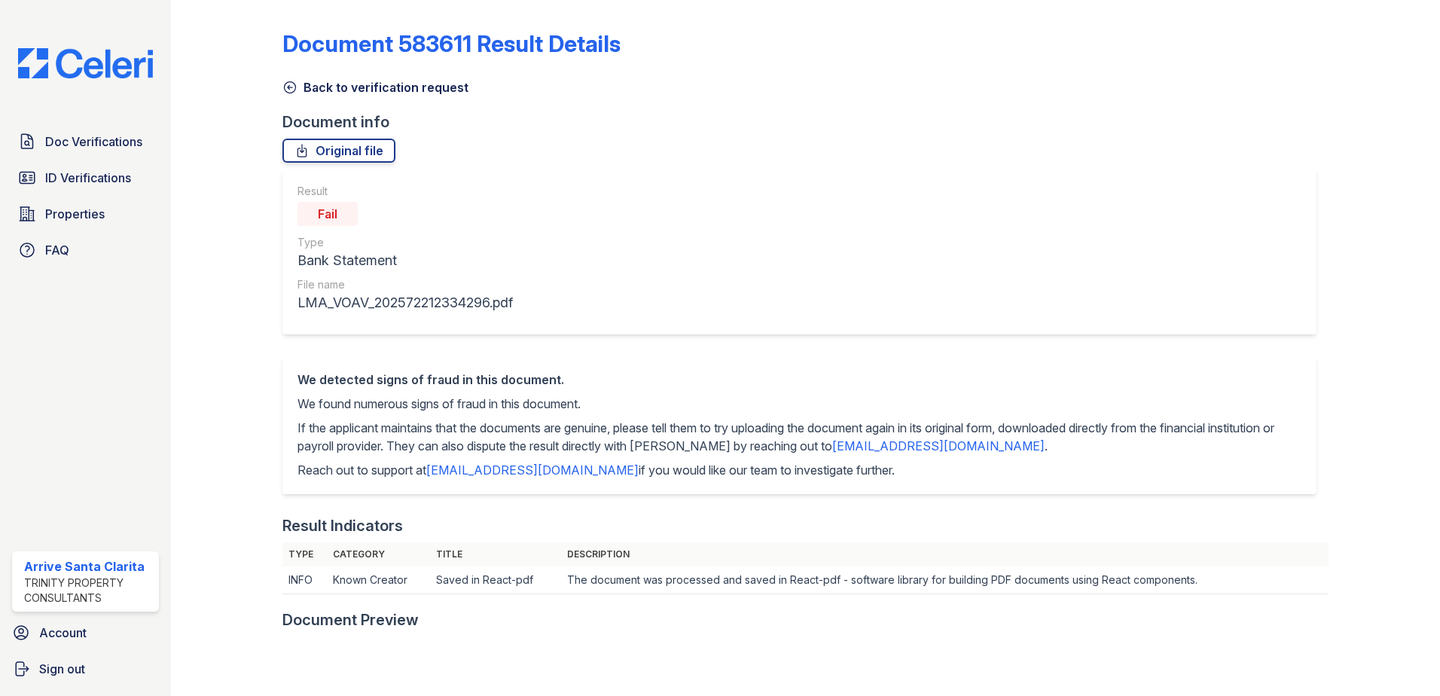  What do you see at coordinates (799, 404) in the screenshot?
I see `p: We found numerous signs of fraud in this document.` at bounding box center [799, 404].